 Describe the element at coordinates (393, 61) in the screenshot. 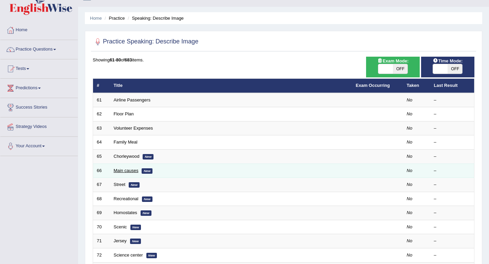

I see `span: Exam Mode:` at that location.